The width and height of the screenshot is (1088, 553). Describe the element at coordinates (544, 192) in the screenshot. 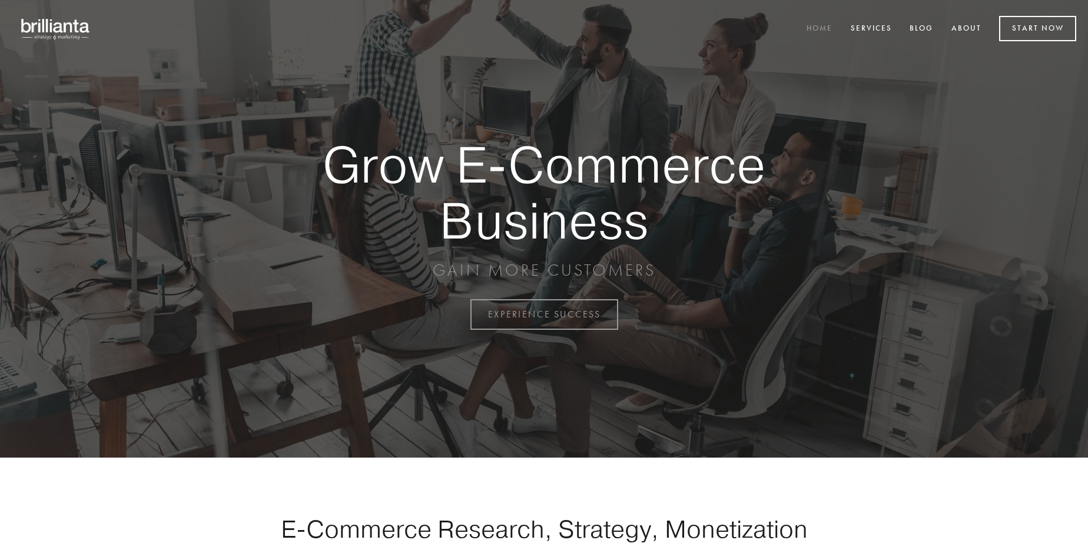

I see `strong: Grow E-Commerce Business` at that location.